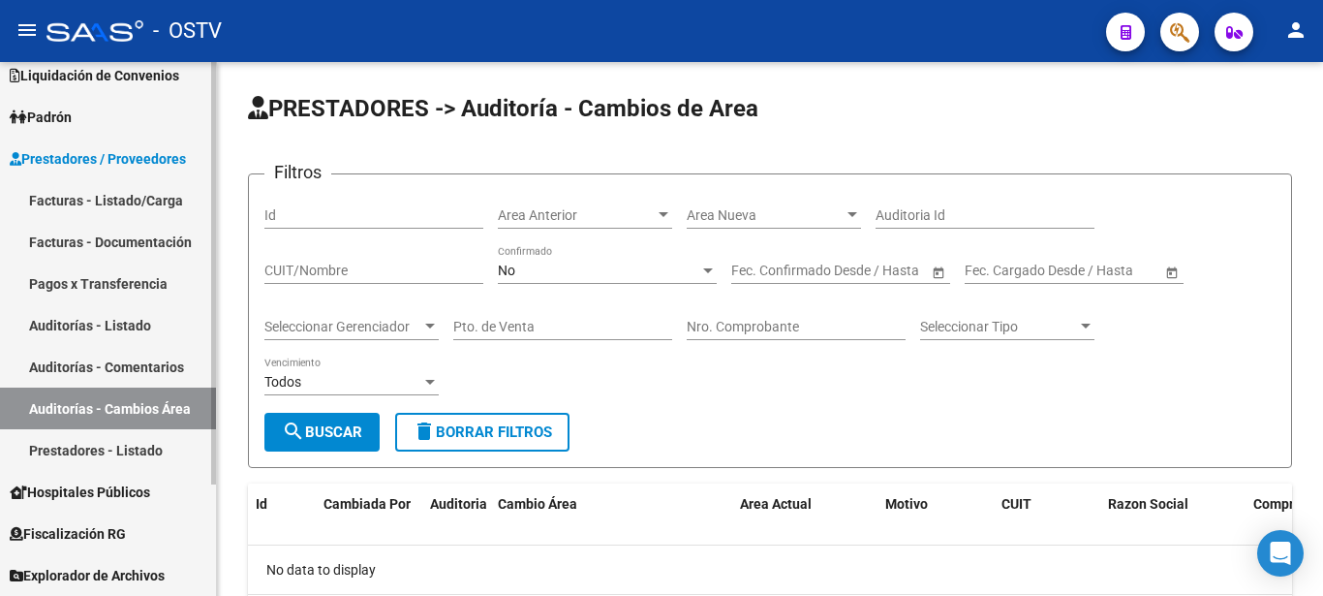  Describe the element at coordinates (369, 526) in the screenshot. I see `datatable-header-cell: Cambiada Por` at that location.